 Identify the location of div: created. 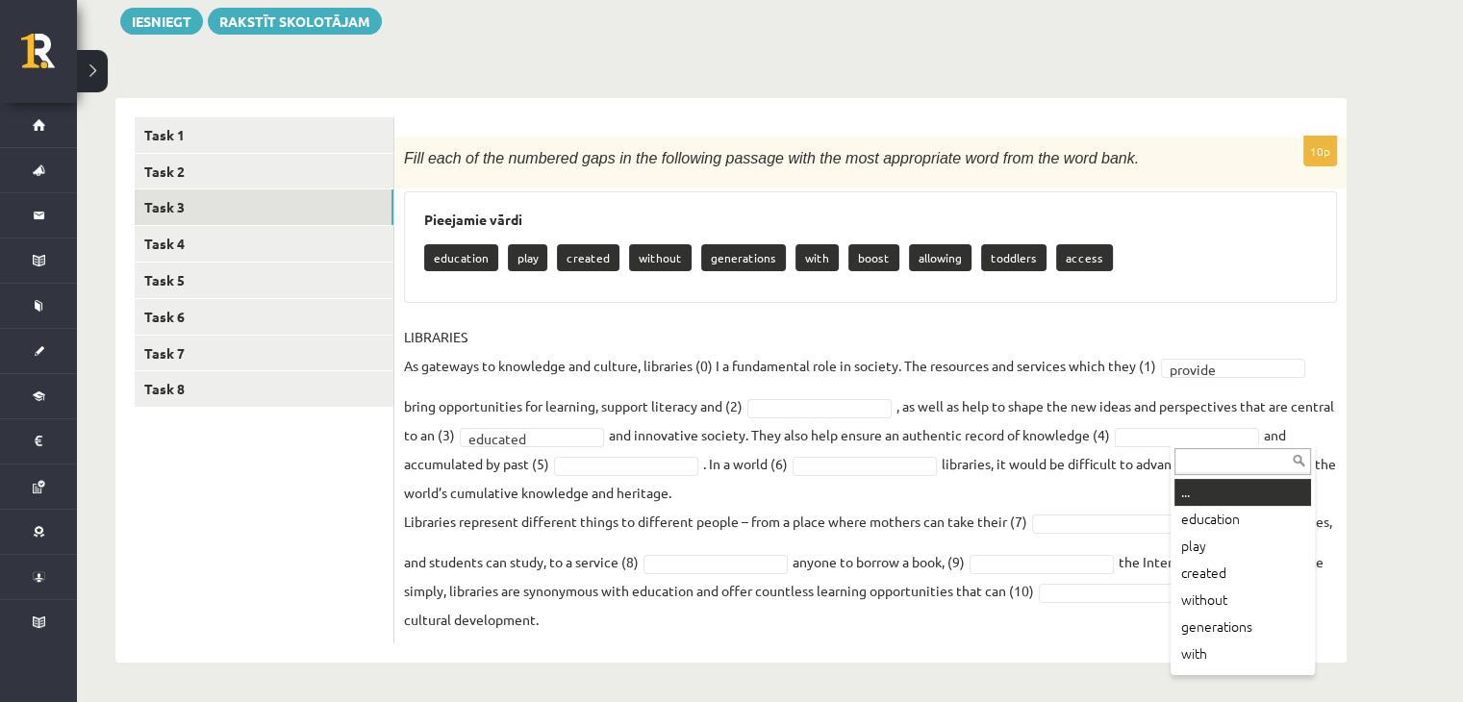
(1243, 573).